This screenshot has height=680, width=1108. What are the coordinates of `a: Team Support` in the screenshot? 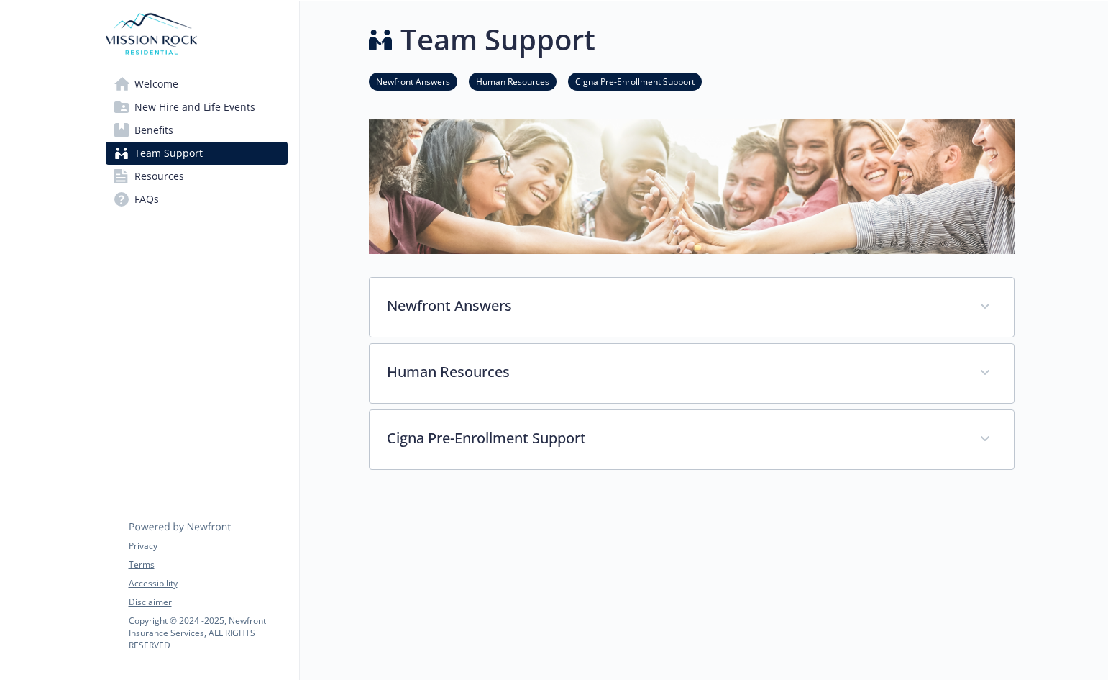 It's located at (196, 153).